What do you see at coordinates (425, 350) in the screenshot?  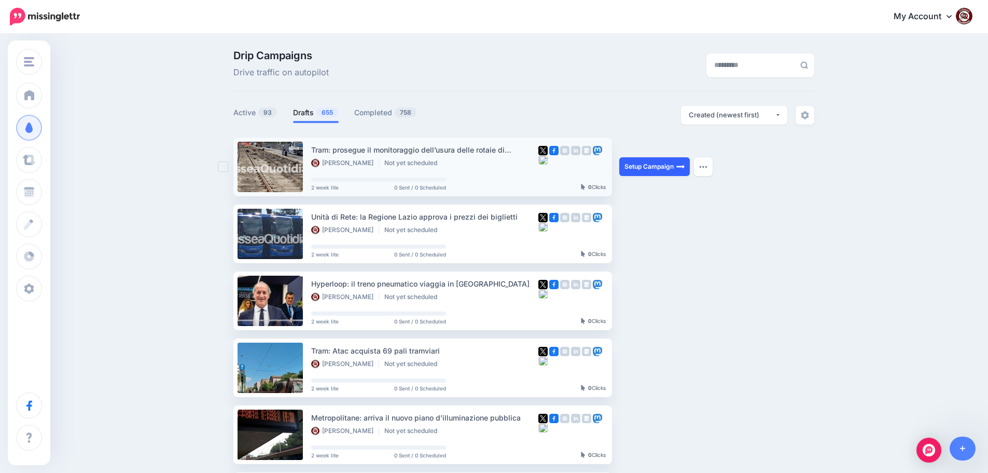 I see `div: Tram: Atac acquista 69 pali tramviari` at bounding box center [425, 350].